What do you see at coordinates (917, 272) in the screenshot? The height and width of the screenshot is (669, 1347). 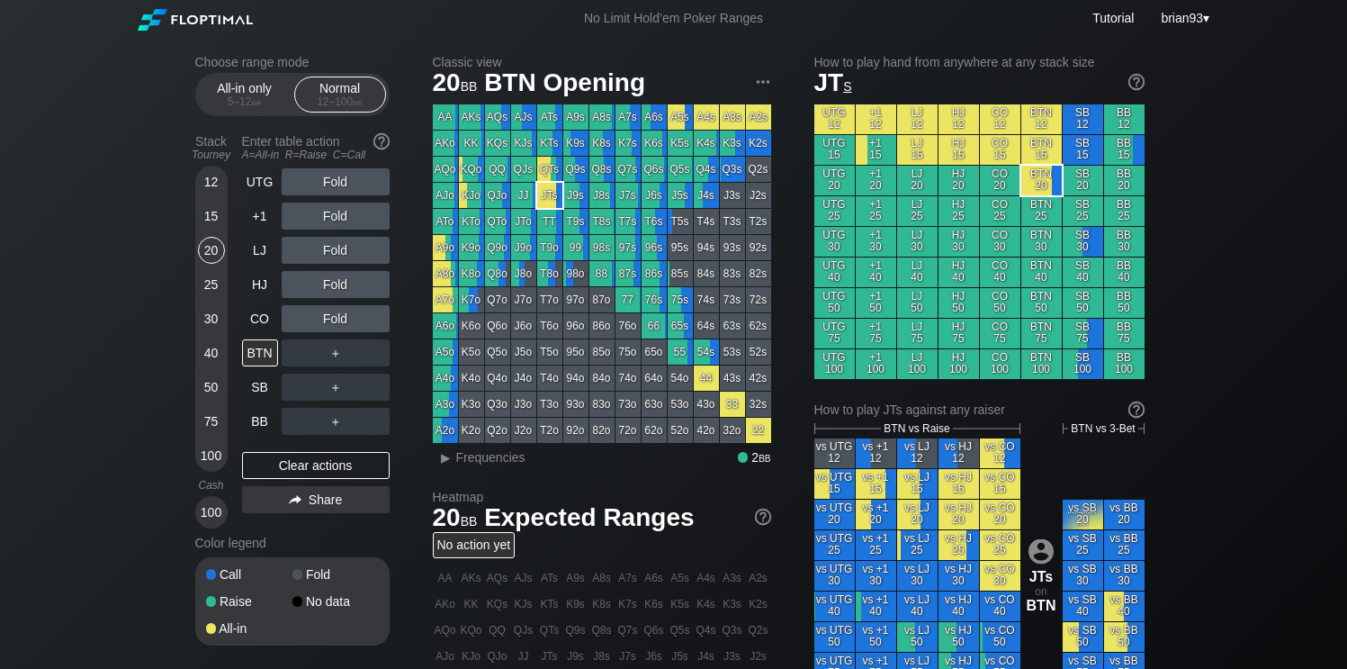 I see `div: LJ 40` at bounding box center [917, 272].